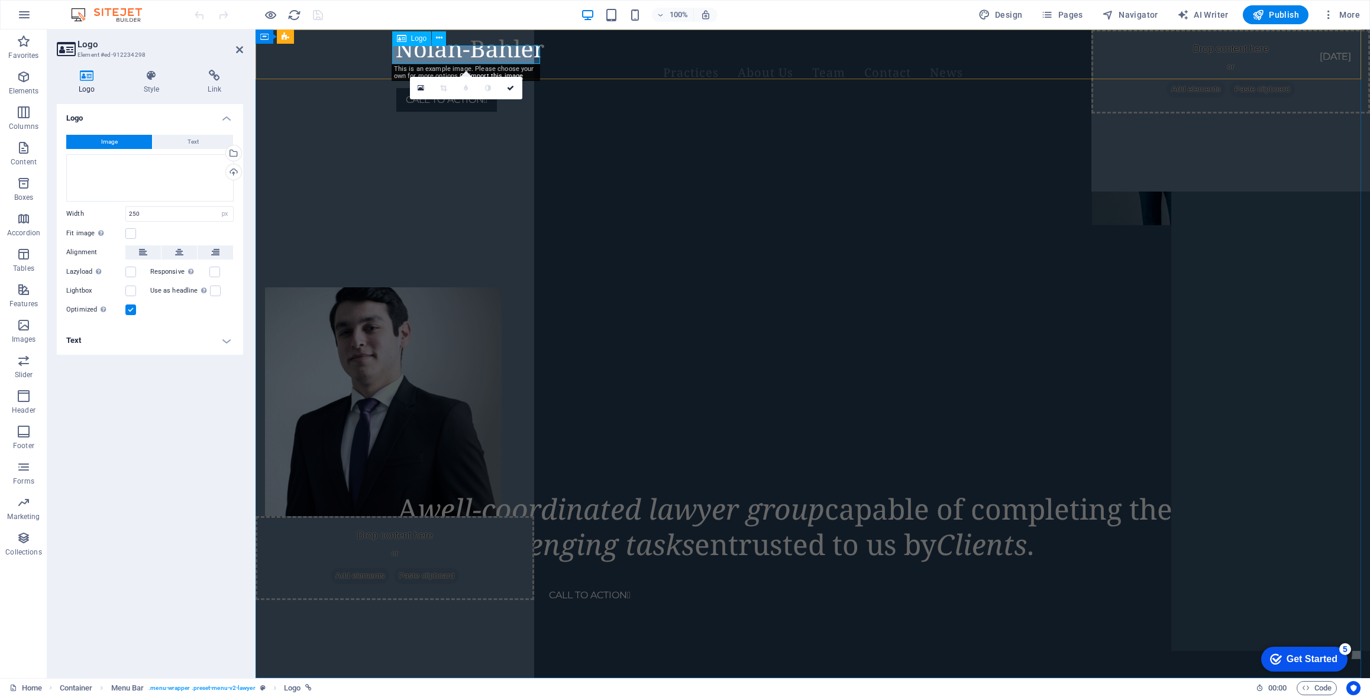 The height and width of the screenshot is (697, 1370). I want to click on nav: breadcrumb, so click(186, 688).